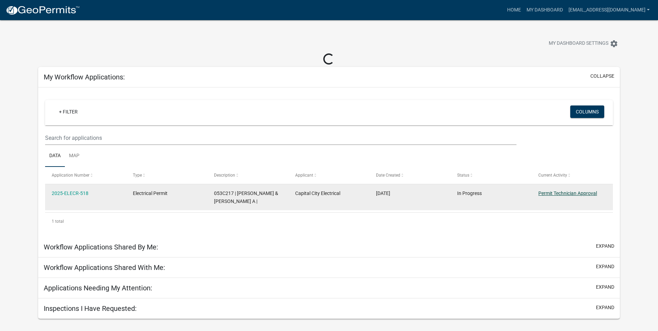 Image resolution: width=658 pixels, height=331 pixels. I want to click on datatable-header-cell: Date Created, so click(410, 175).